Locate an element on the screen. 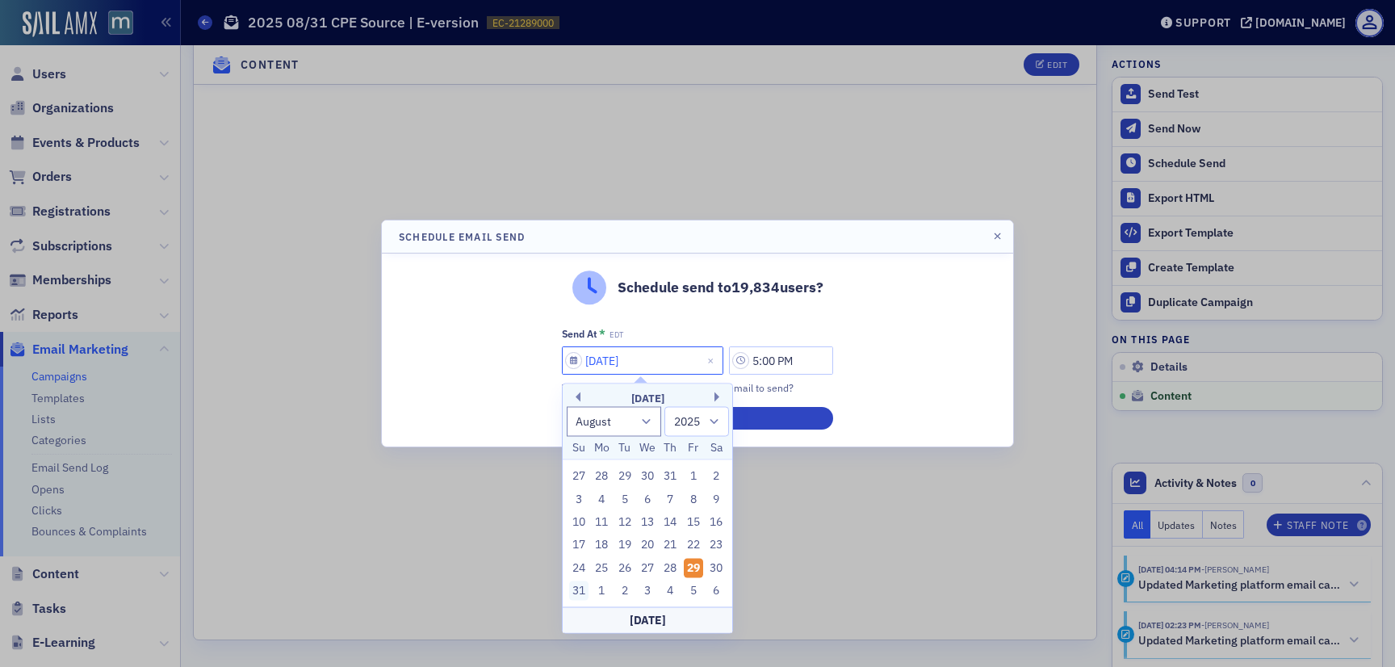 The image size is (1395, 667). div: Choose Tuesday, August 19th, 2025 is located at coordinates (625, 545).